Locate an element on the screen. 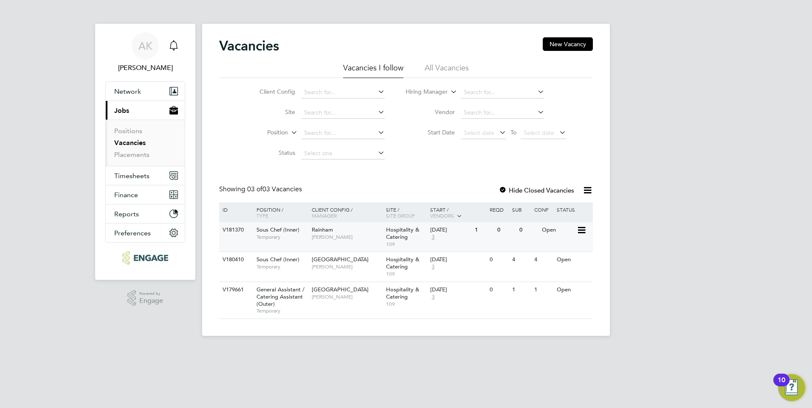 The width and height of the screenshot is (812, 408). span: Reports is located at coordinates (127, 214).